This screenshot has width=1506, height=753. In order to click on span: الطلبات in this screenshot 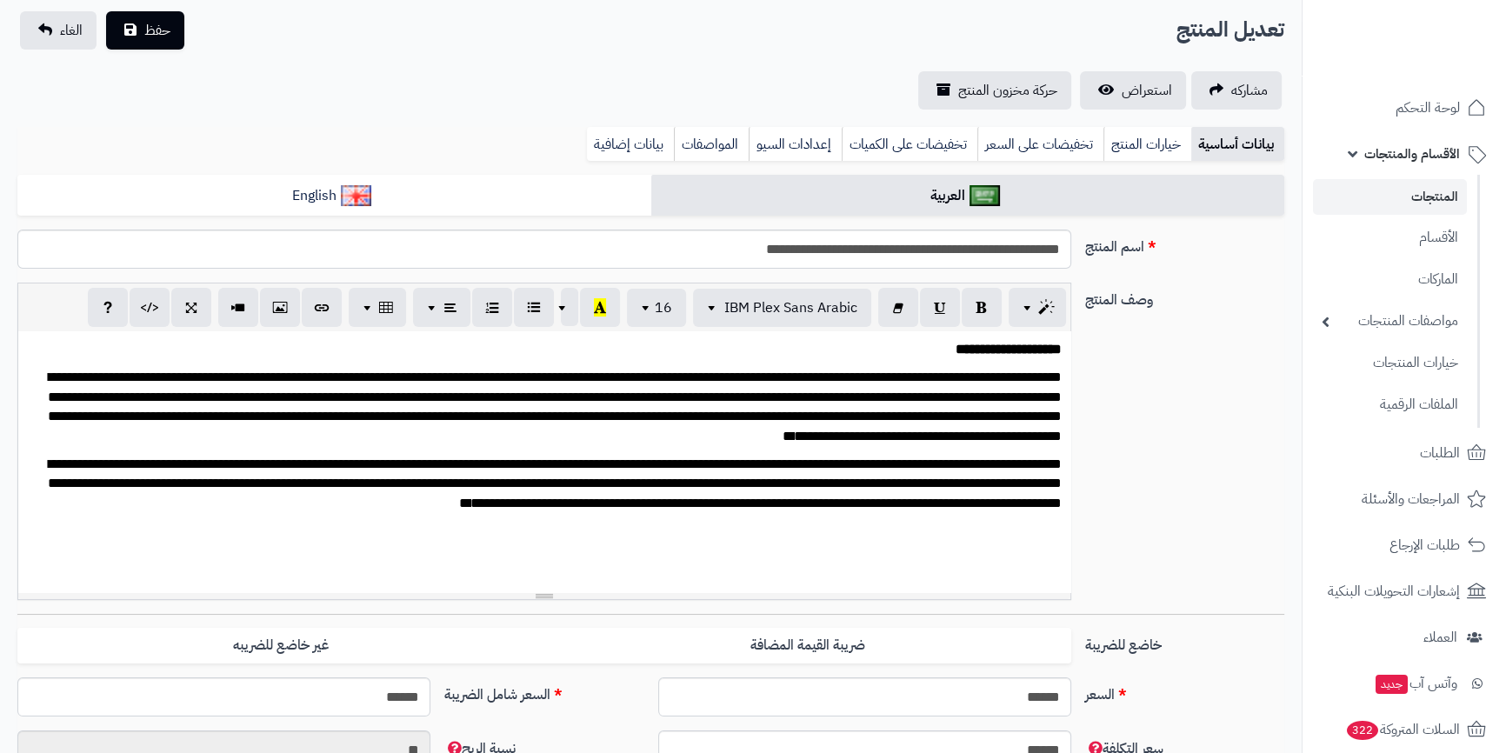, I will do `click(1440, 453)`.